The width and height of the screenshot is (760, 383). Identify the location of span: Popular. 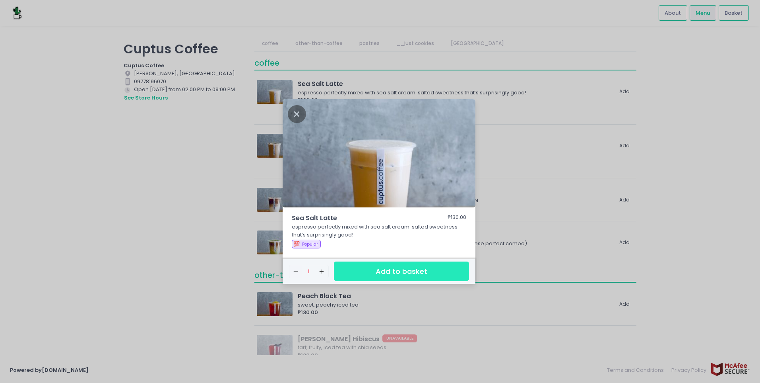
(310, 244).